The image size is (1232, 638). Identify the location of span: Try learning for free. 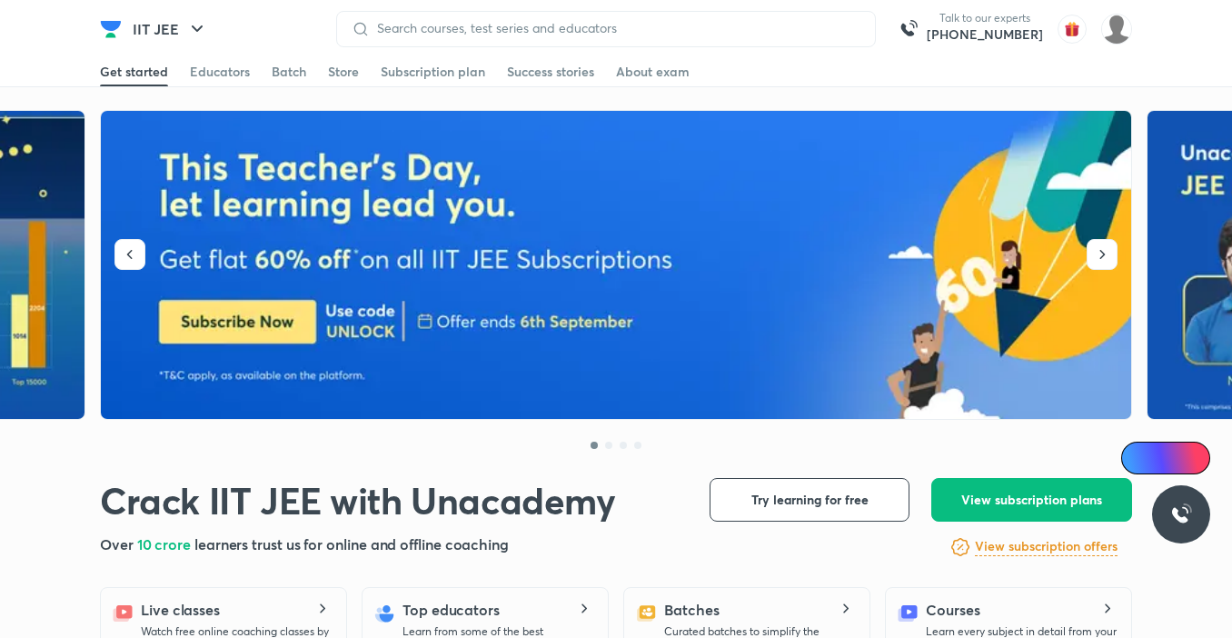
(810, 500).